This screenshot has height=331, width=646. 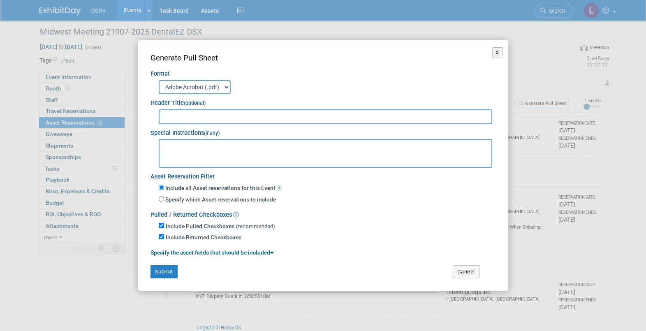 I want to click on span: 6, so click(x=279, y=188).